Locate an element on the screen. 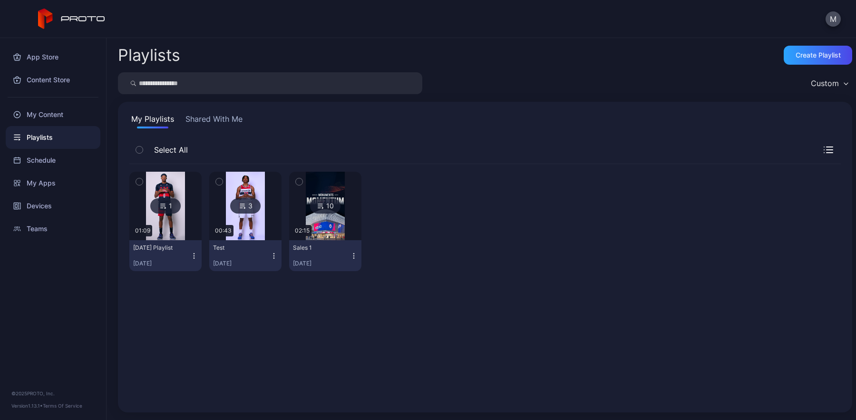 The height and width of the screenshot is (420, 856). button: Custom is located at coordinates (829, 83).